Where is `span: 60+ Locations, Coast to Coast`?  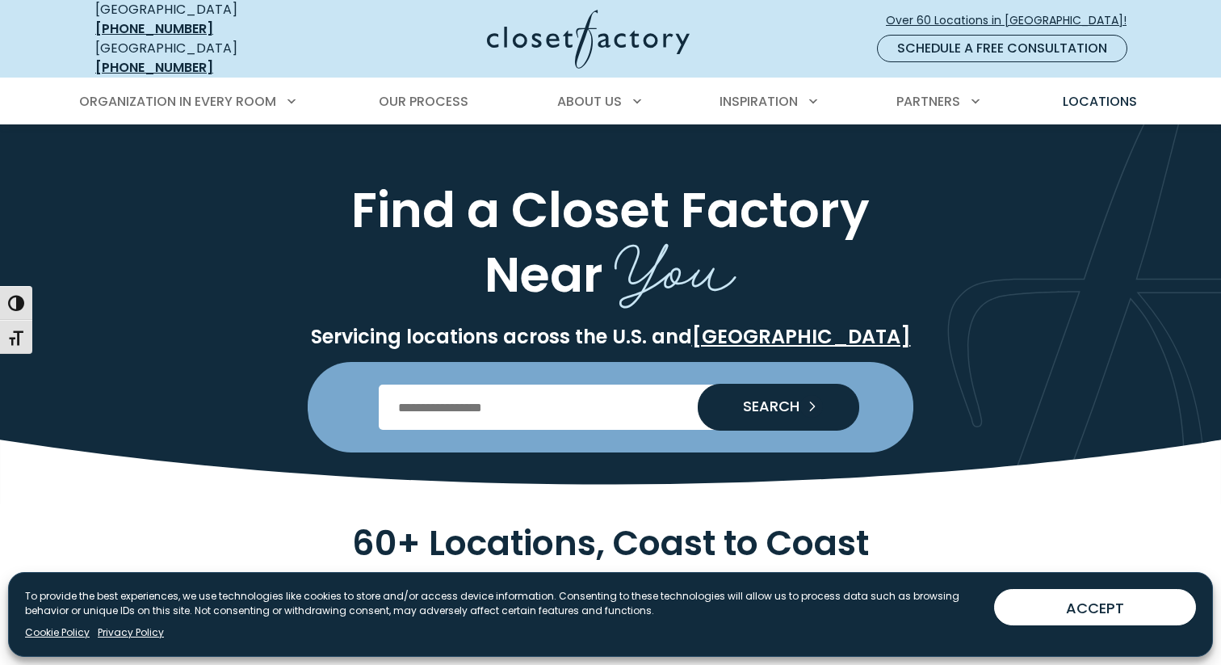
span: 60+ Locations, Coast to Coast is located at coordinates (611, 543).